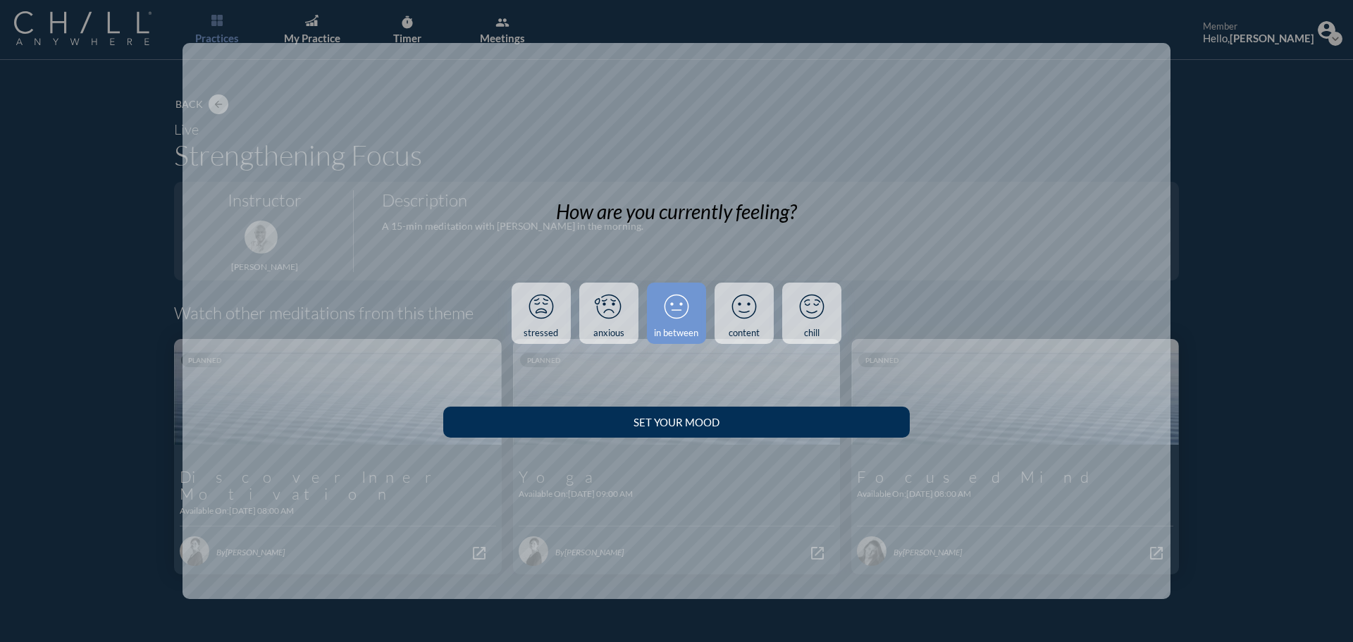 Image resolution: width=1353 pixels, height=642 pixels. I want to click on div: Set your Mood, so click(676, 422).